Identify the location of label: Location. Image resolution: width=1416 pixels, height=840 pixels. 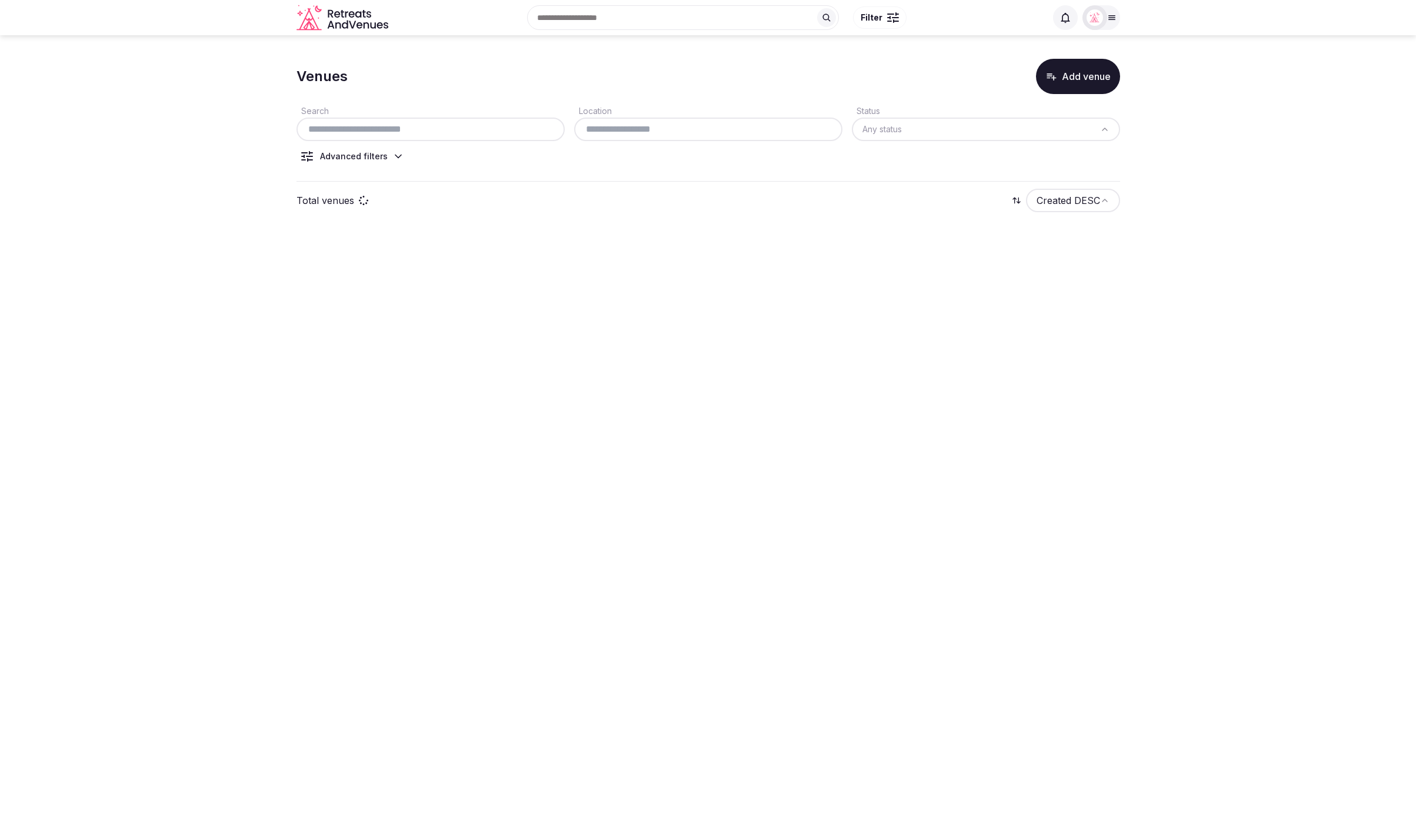
(593, 111).